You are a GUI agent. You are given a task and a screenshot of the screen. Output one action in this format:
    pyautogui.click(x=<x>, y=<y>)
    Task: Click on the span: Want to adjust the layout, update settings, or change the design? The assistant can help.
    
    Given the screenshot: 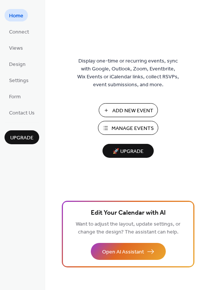 What is the action you would take?
    pyautogui.click(x=128, y=228)
    